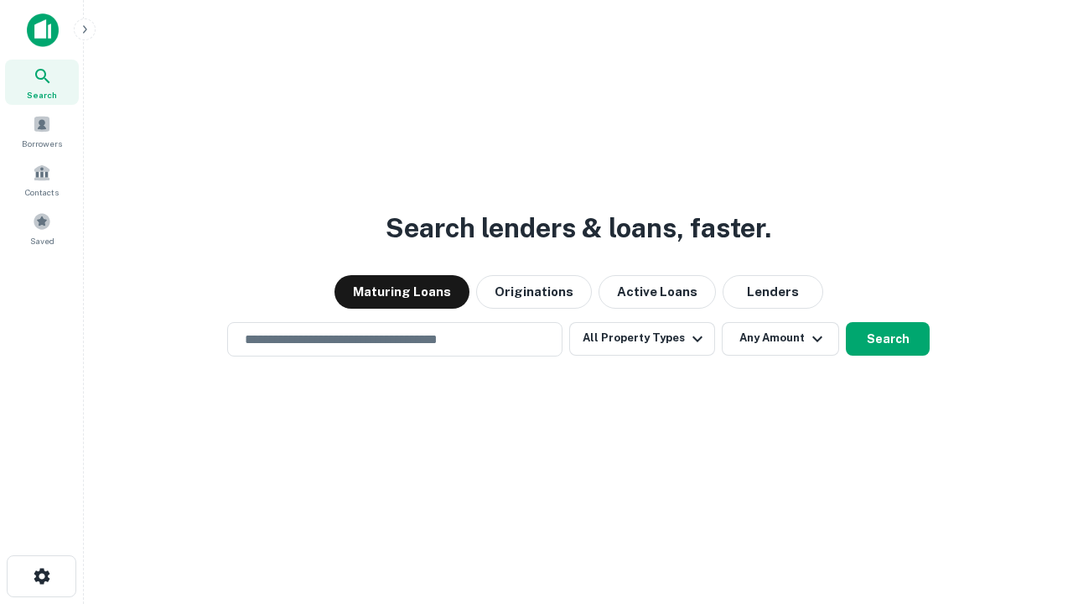 The image size is (1073, 604). What do you see at coordinates (42, 179) in the screenshot?
I see `a: Contacts` at bounding box center [42, 179].